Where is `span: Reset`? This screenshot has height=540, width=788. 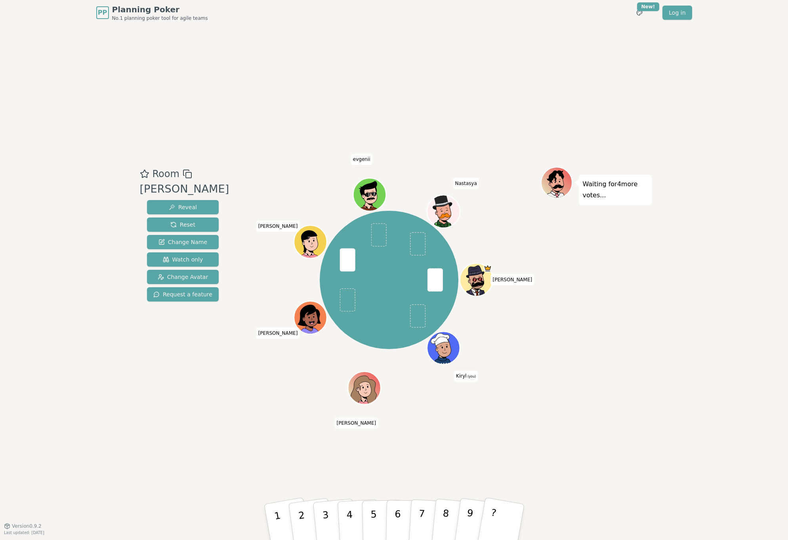
span: Reset is located at coordinates (183, 225).